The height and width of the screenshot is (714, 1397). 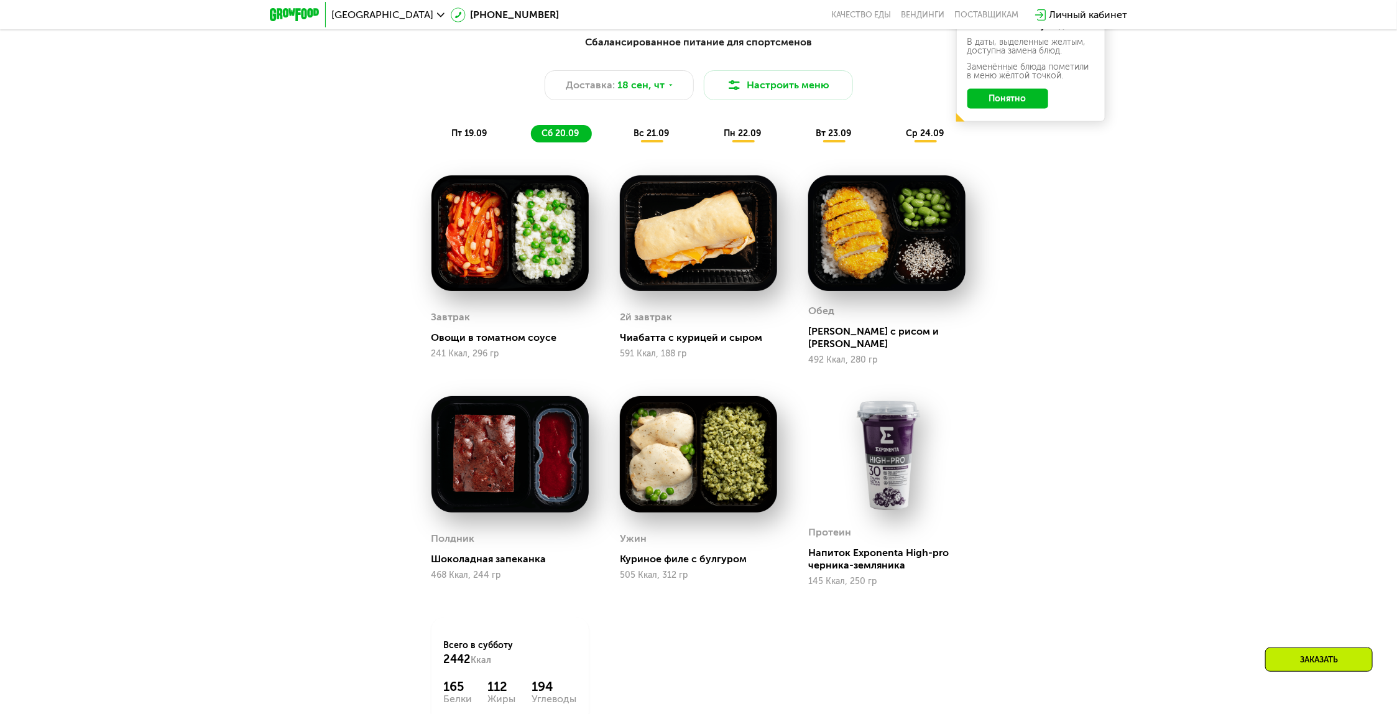 I want to click on span: Ккал, so click(x=481, y=660).